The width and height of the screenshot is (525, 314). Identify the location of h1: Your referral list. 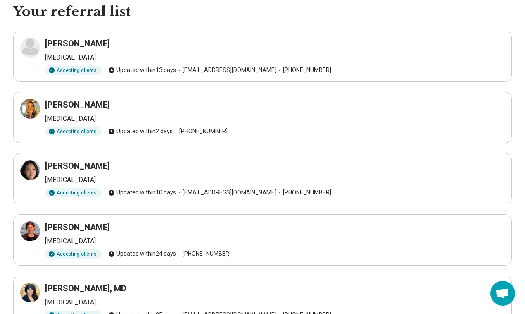
(262, 12).